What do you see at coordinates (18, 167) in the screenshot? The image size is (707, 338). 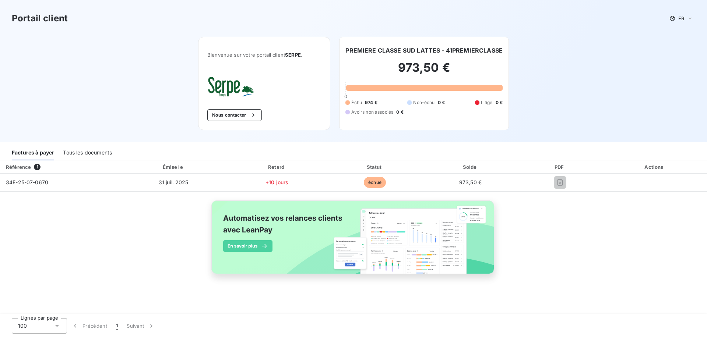 I see `div: Référence` at bounding box center [18, 167].